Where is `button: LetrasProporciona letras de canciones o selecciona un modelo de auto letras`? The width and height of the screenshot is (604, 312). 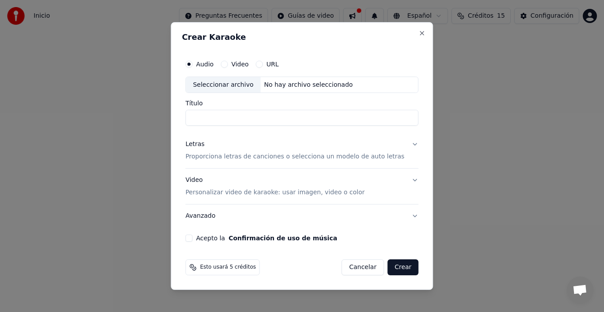 button: LetrasProporciona letras de canciones o selecciona un modelo de auto letras is located at coordinates (302, 151).